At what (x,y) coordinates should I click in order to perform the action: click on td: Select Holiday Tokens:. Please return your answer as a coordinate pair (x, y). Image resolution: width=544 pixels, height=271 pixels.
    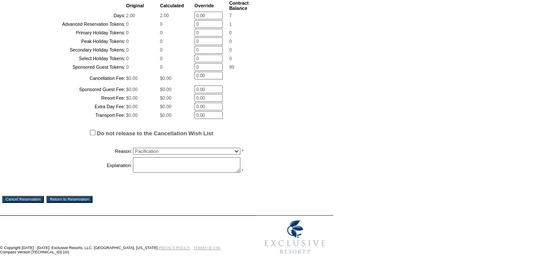
    Looking at the image, I should click on (75, 58).